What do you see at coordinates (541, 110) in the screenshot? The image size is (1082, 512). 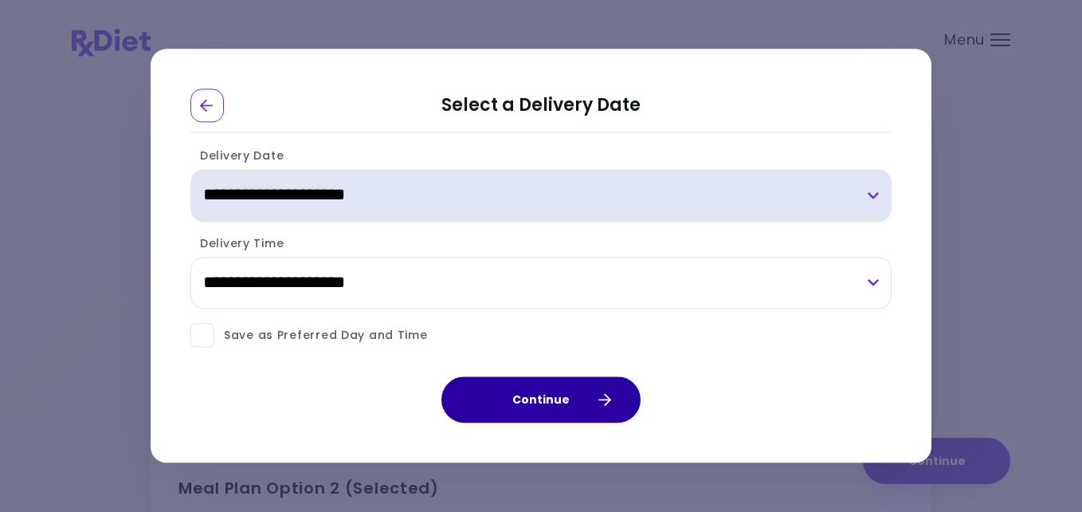 I see `h2: Select a Delivery Date` at bounding box center [541, 110].